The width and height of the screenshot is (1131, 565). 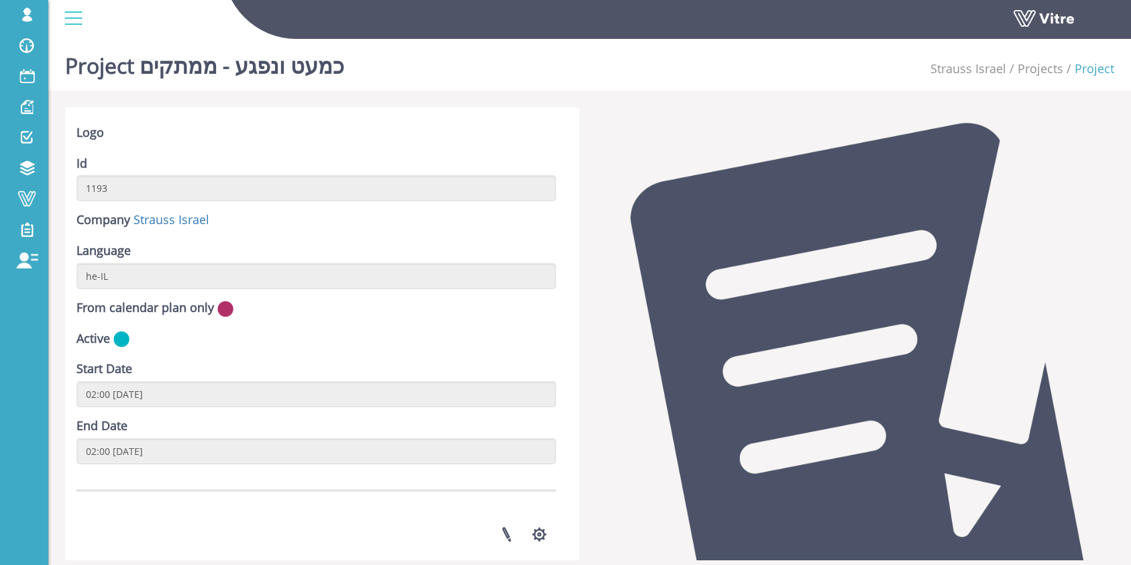 I want to click on label: Logo, so click(x=90, y=133).